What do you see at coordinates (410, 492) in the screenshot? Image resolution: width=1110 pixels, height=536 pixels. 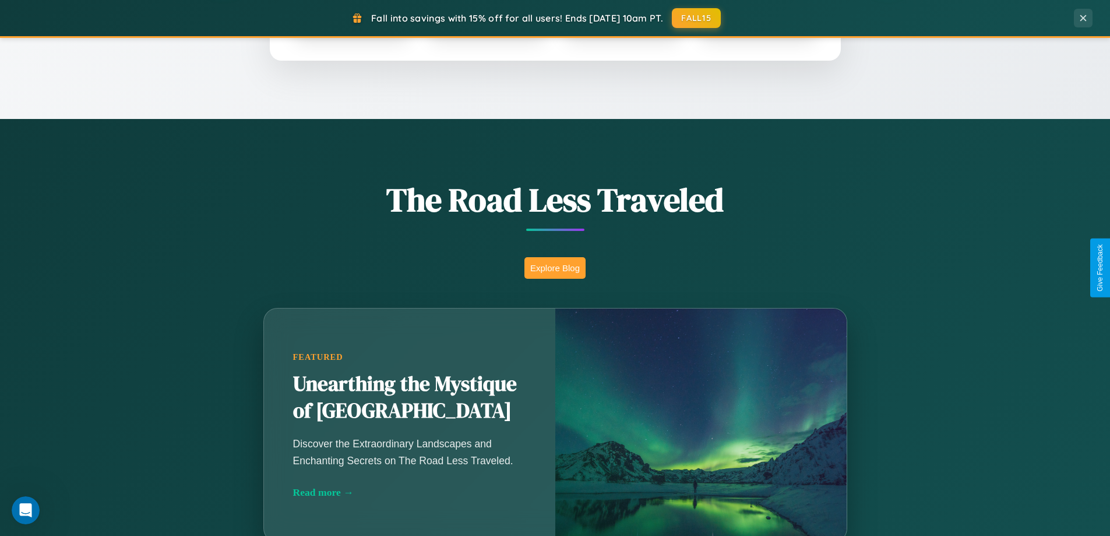 I see `div: Read more →` at bounding box center [410, 492].